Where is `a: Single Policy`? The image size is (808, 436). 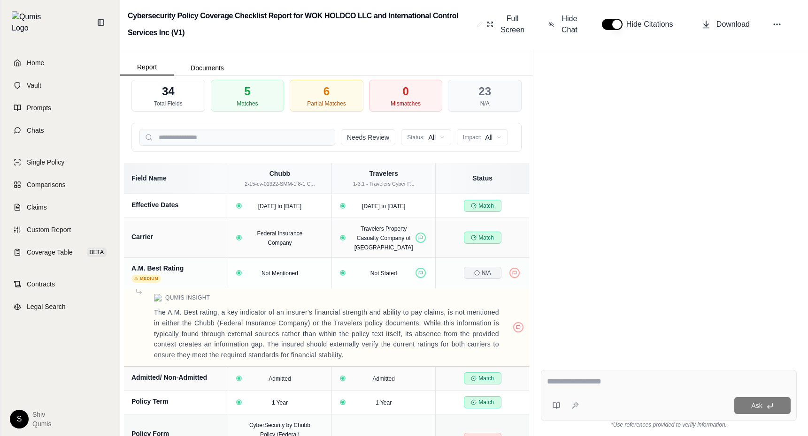
a: Single Policy is located at coordinates (60, 162).